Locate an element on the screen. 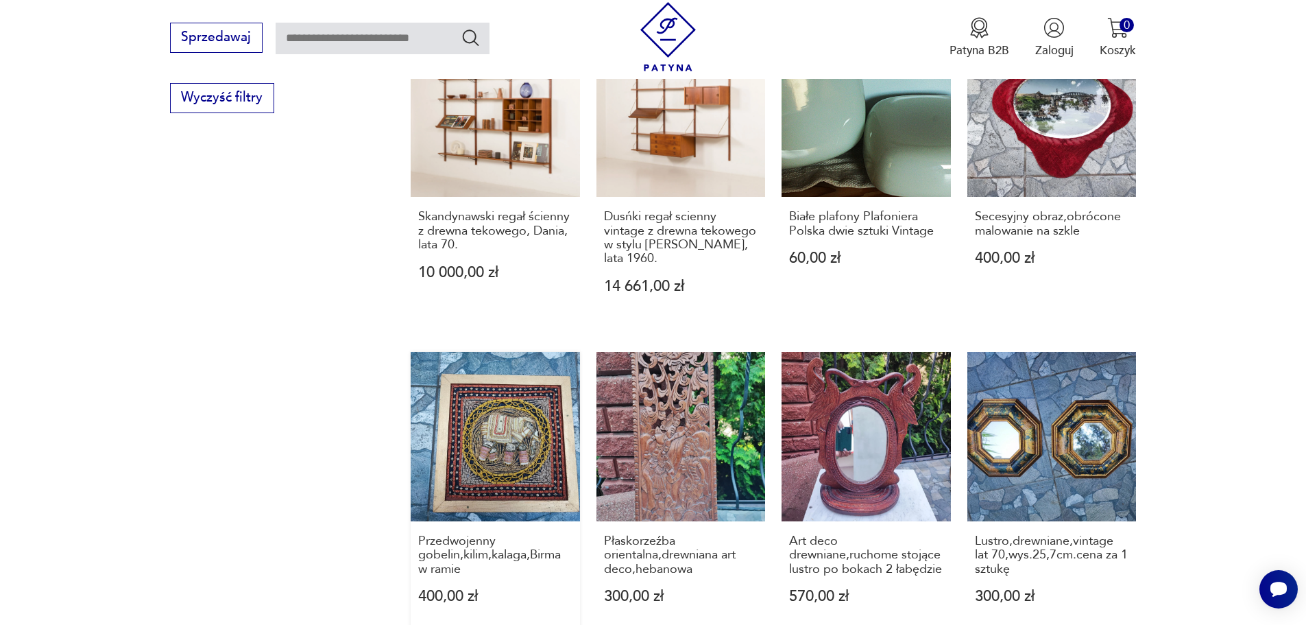 The image size is (1306, 625). p: 10 000,00 zł is located at coordinates (495, 272).